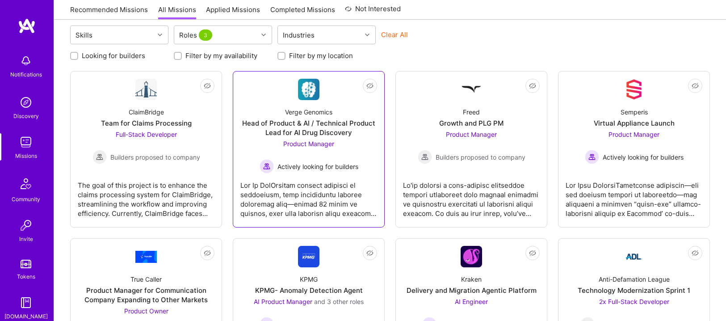 The height and width of the screenshot is (321, 726). What do you see at coordinates (177, 12) in the screenshot?
I see `a: All Missions` at bounding box center [177, 12].